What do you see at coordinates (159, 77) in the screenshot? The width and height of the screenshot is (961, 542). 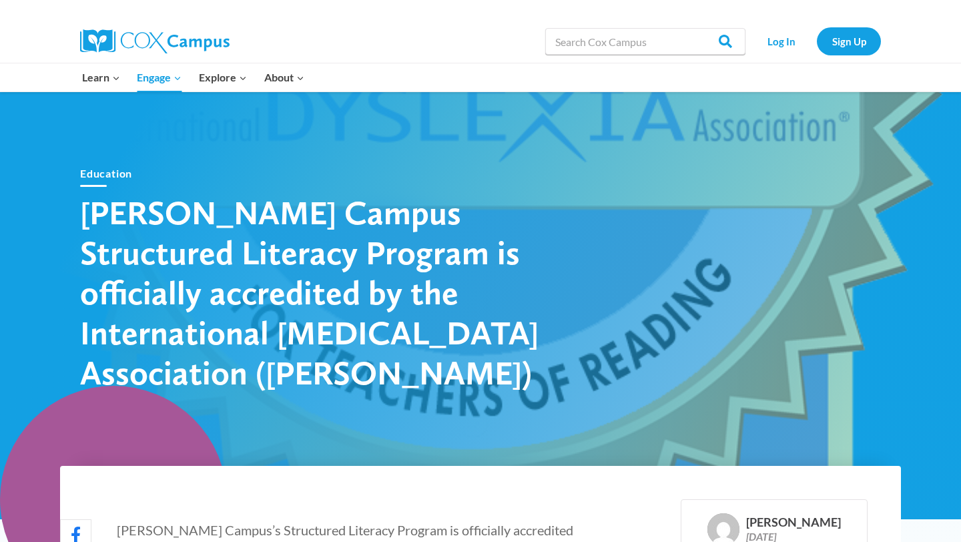 I see `span: Engage` at bounding box center [159, 77].